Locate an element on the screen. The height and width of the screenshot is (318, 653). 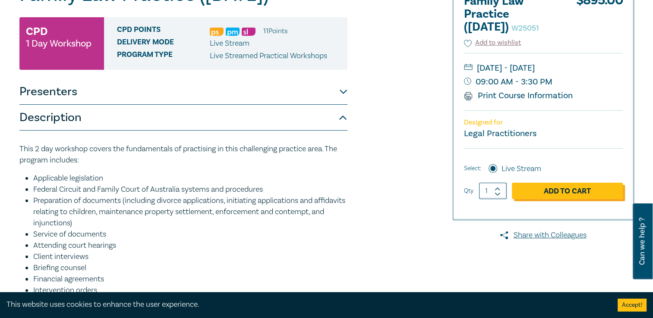
small: 09:00 AM - 3:30 PM is located at coordinates (543, 82).